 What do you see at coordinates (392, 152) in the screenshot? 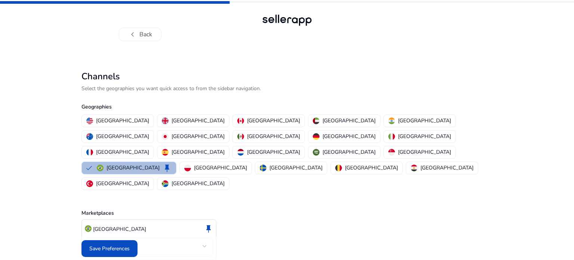
I see `img: sg.svg` at bounding box center [392, 152].